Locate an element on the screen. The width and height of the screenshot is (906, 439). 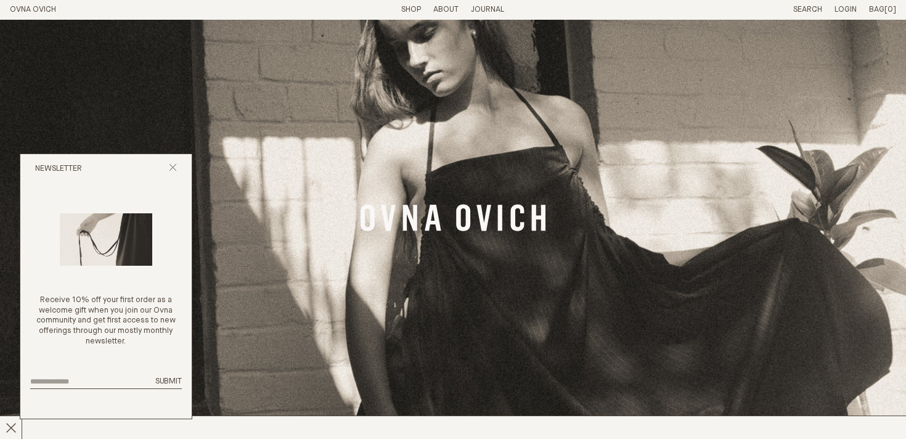
h2: Newsletter is located at coordinates (59, 169).